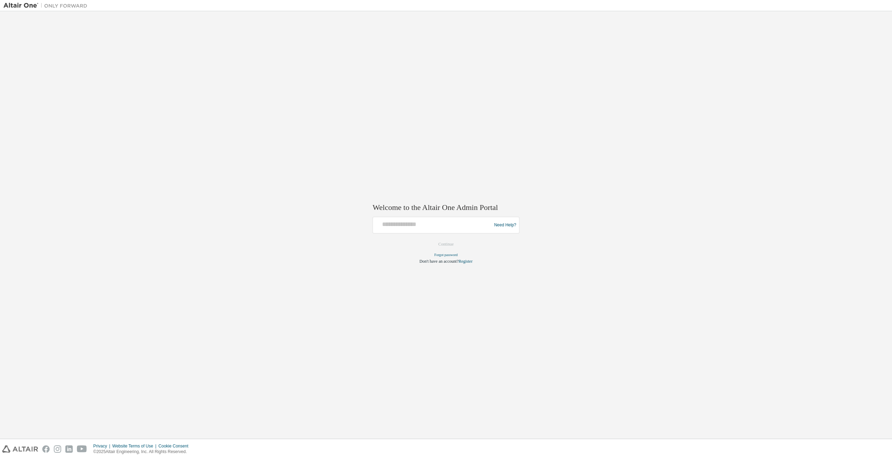 This screenshot has height=459, width=892. I want to click on a: Forgot password, so click(446, 255).